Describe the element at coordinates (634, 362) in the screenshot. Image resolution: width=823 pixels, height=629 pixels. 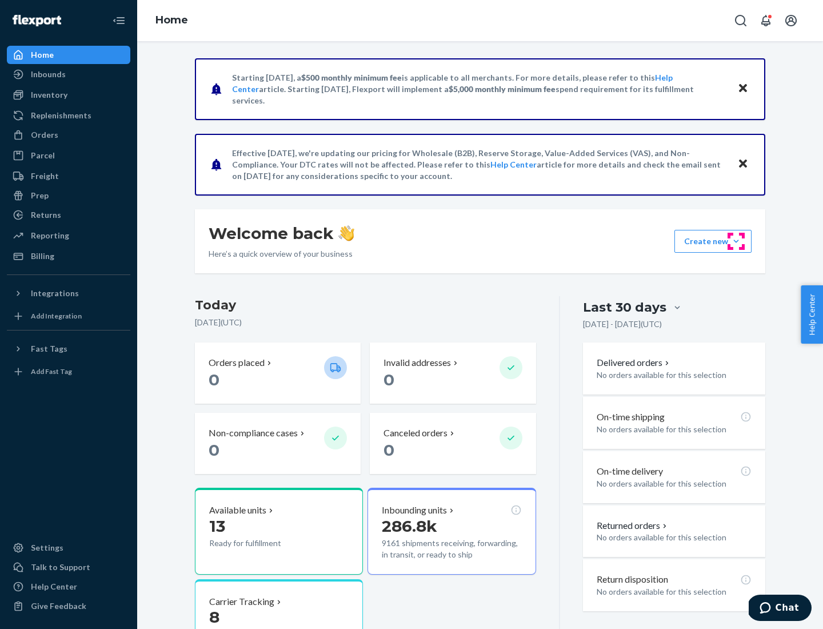
I see `button: Delivered orders` at that location.